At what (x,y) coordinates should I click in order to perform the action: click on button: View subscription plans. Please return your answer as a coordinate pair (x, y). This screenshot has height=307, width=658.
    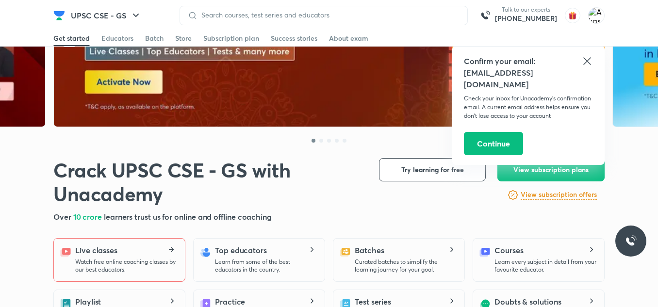
    Looking at the image, I should click on (551, 170).